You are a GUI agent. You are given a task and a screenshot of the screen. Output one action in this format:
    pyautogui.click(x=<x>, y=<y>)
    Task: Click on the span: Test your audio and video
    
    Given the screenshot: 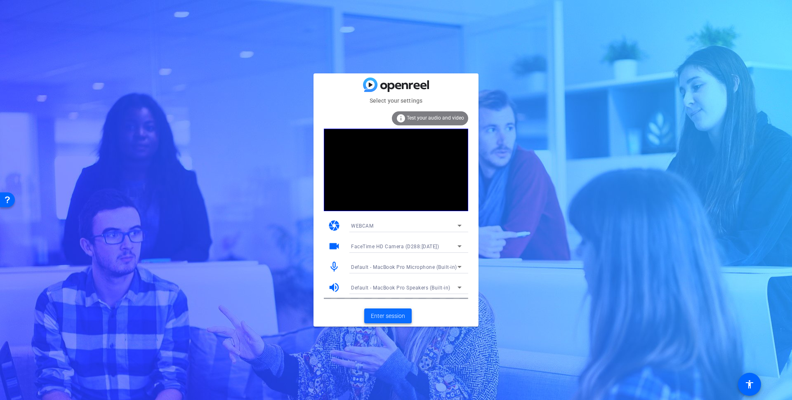 What is the action you would take?
    pyautogui.click(x=435, y=118)
    